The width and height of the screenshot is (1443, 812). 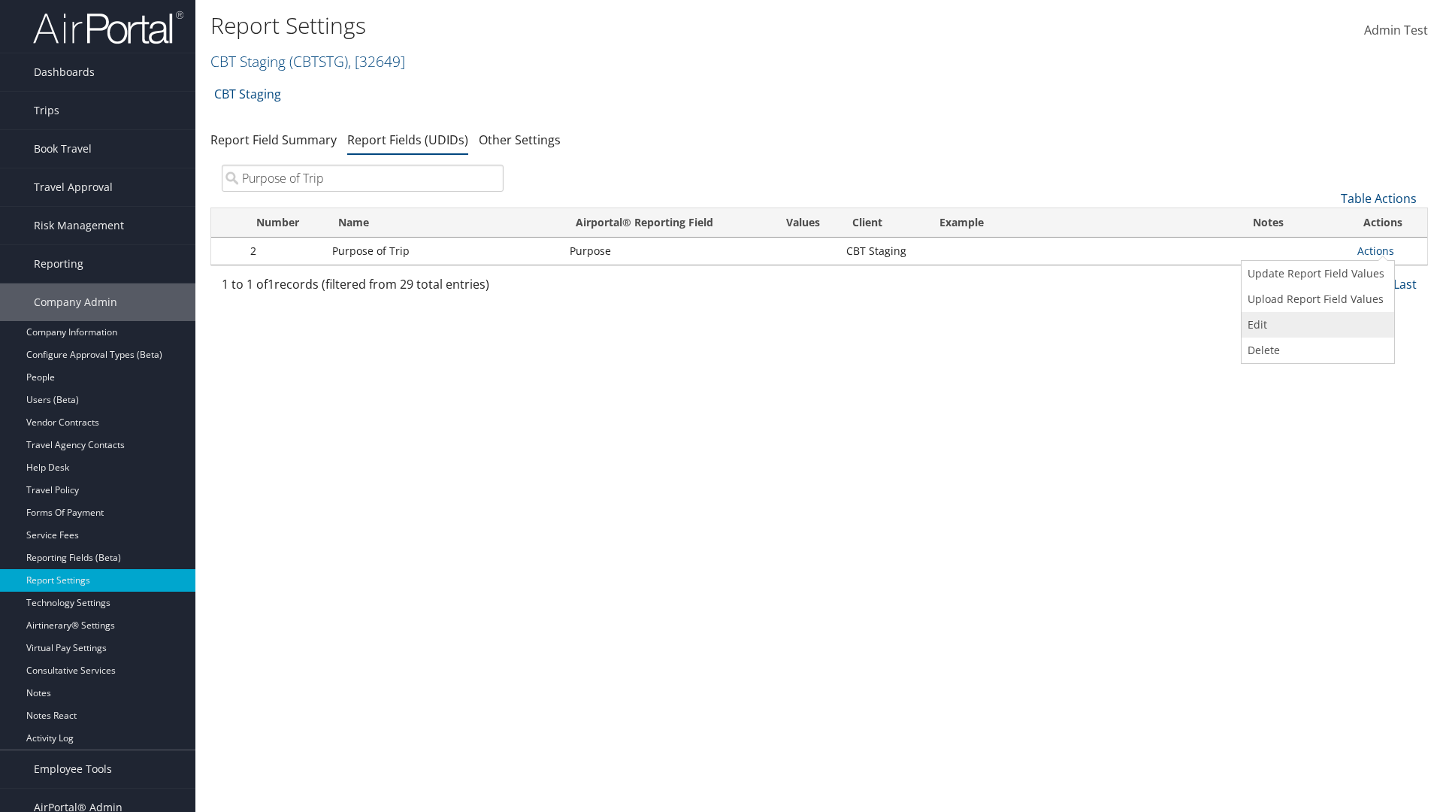 I want to click on th: Number, so click(x=283, y=222).